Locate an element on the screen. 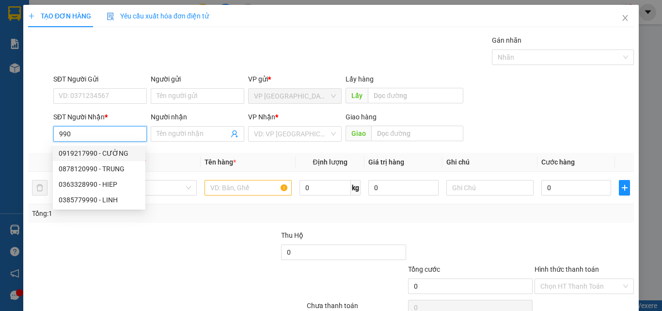 Image resolution: width=662 pixels, height=311 pixels. div: Người gửi is located at coordinates (197, 79).